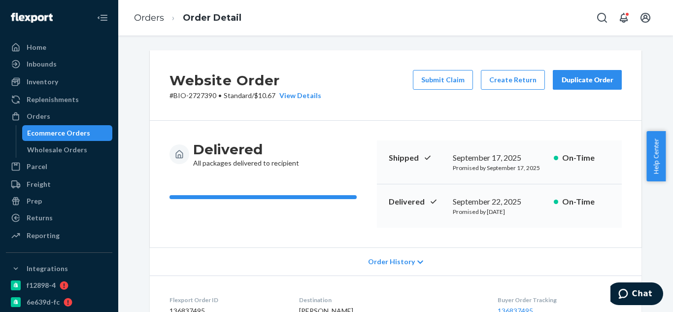  Describe the element at coordinates (59, 201) in the screenshot. I see `a: Prep` at that location.